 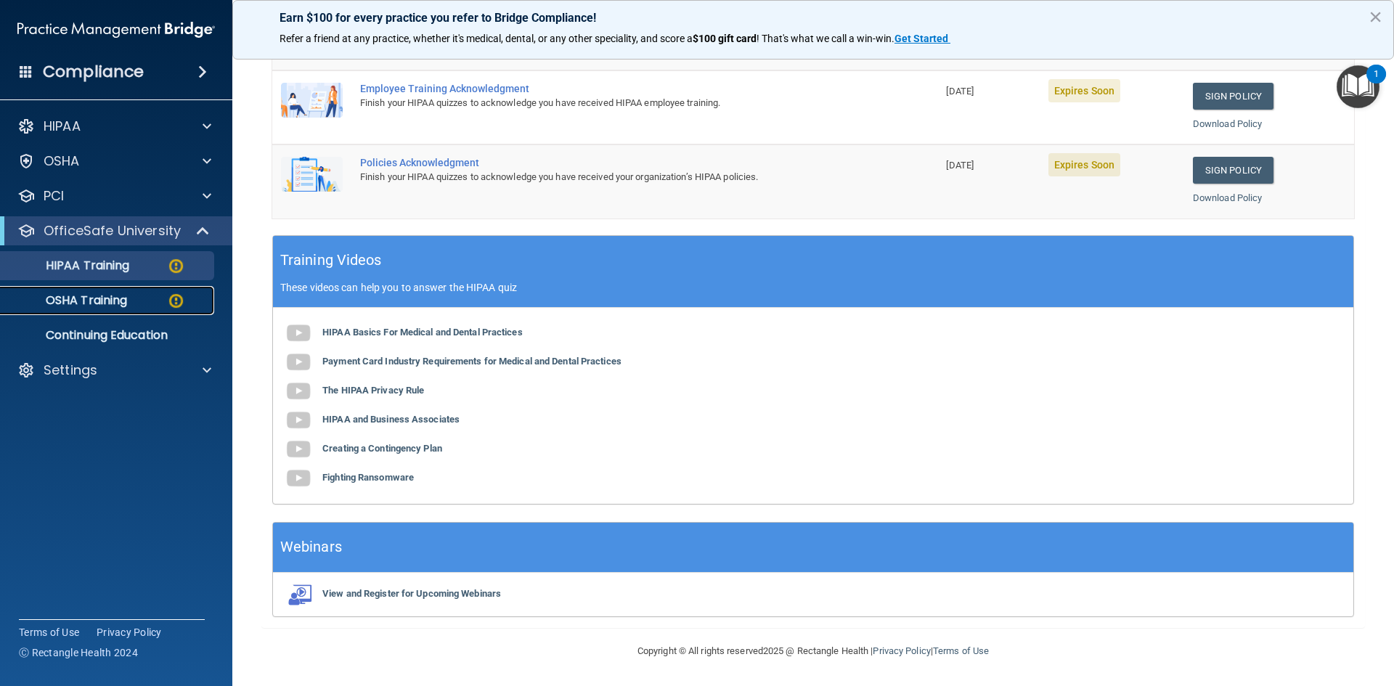 I want to click on strong: $100 gift card, so click(x=724, y=38).